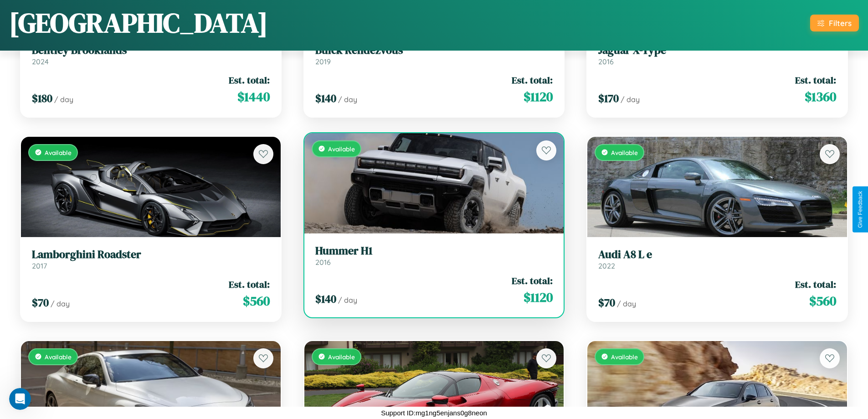 The image size is (868, 419). I want to click on span: 2019, so click(323, 61).